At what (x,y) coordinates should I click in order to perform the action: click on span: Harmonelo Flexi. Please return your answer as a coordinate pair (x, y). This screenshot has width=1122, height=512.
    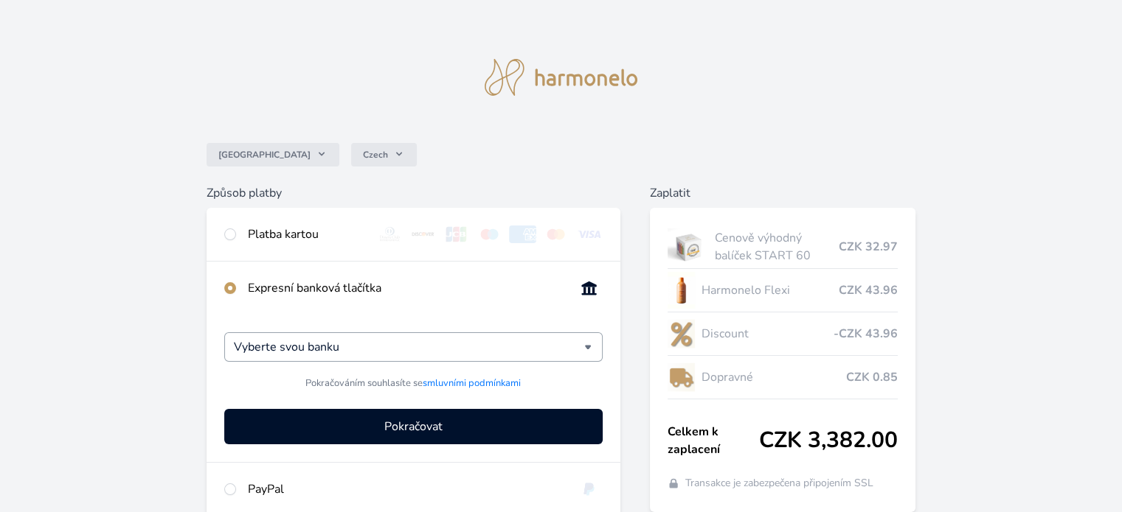
    Looking at the image, I should click on (769, 291).